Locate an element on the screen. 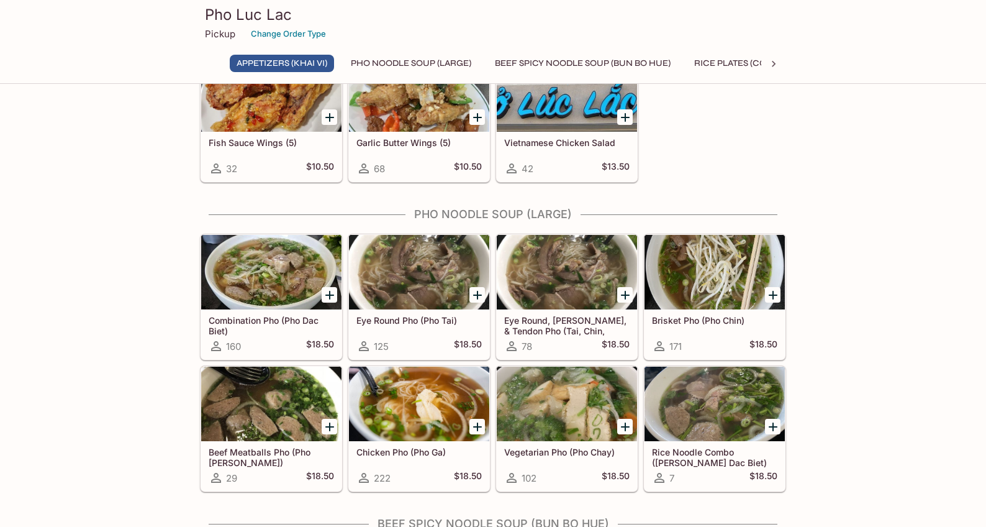 Image resolution: width=986 pixels, height=527 pixels. button: Beef Spicy Noodle Soup (Bun Bo Hue) is located at coordinates (582, 63).